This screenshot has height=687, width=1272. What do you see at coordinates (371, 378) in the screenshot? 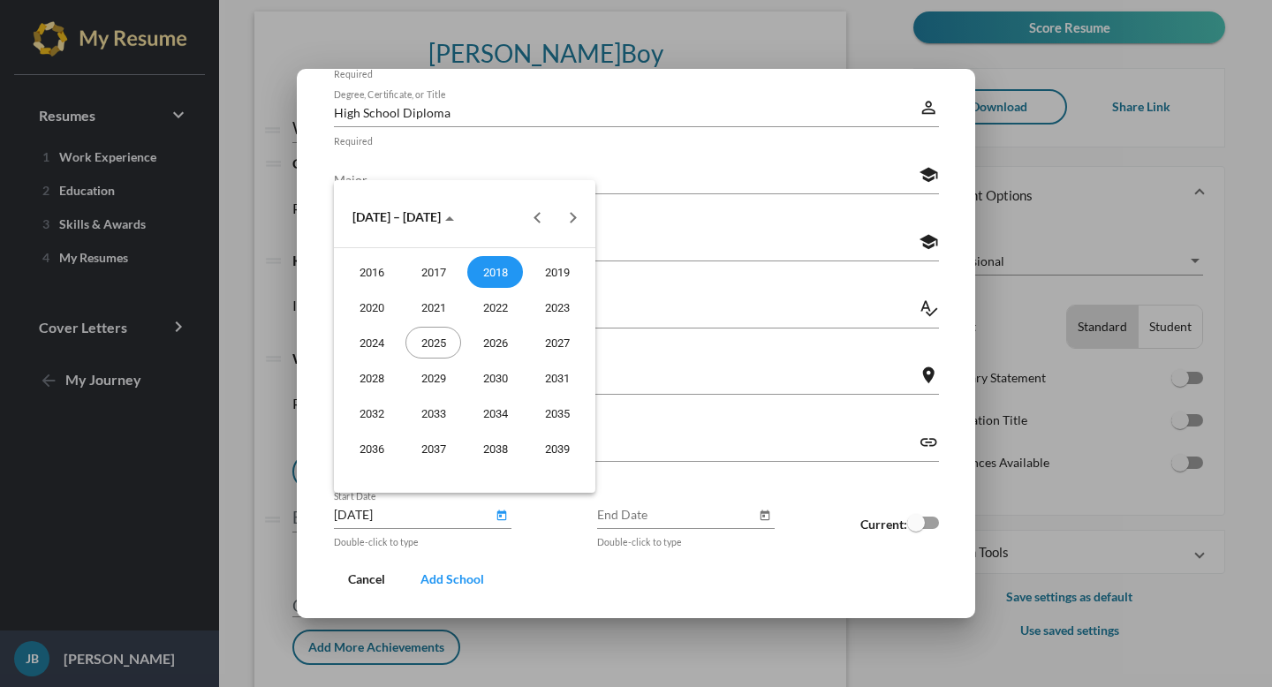
I see `div: 2028` at bounding box center [371, 378].